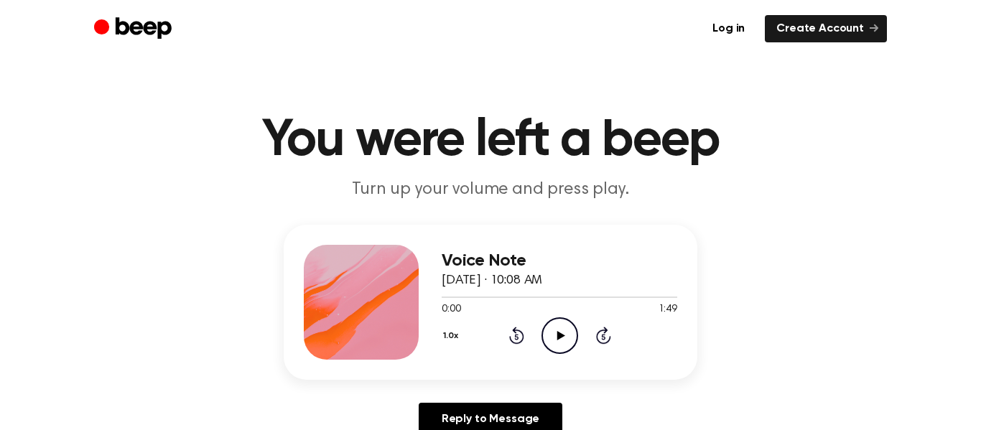  What do you see at coordinates (826, 29) in the screenshot?
I see `a: Create Account` at bounding box center [826, 29].